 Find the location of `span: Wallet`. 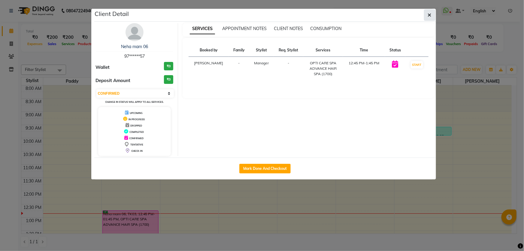

span: Wallet is located at coordinates (103, 67).